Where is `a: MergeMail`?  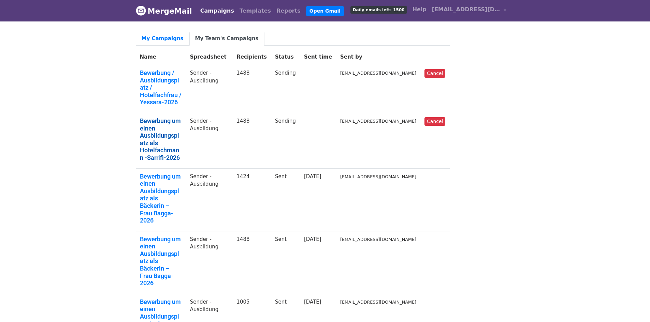 a: MergeMail is located at coordinates (164, 11).